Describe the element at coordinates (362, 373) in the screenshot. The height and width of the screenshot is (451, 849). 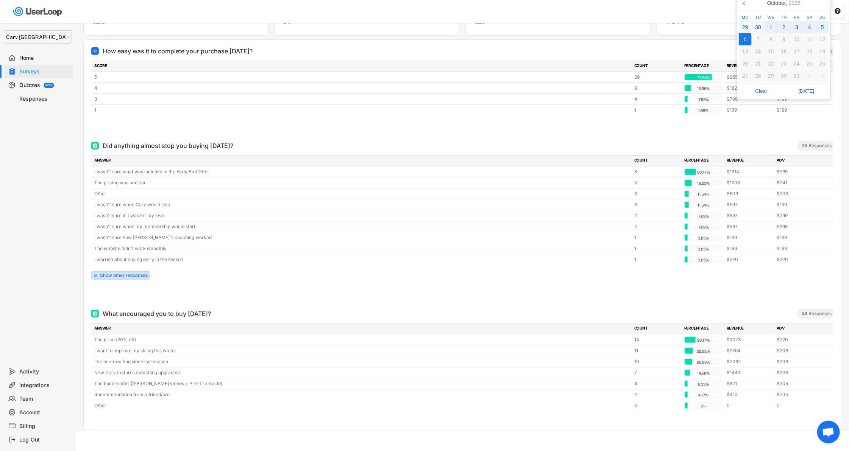
I see `div: New Carv features (coaching upgrades)` at that location.